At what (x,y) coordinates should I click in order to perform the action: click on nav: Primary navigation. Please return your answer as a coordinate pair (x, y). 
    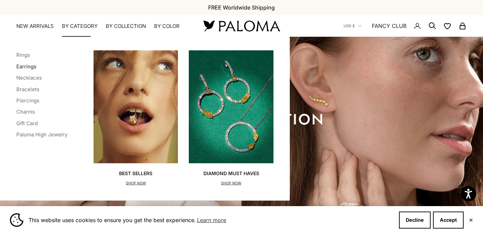
    Looking at the image, I should click on (102, 26).